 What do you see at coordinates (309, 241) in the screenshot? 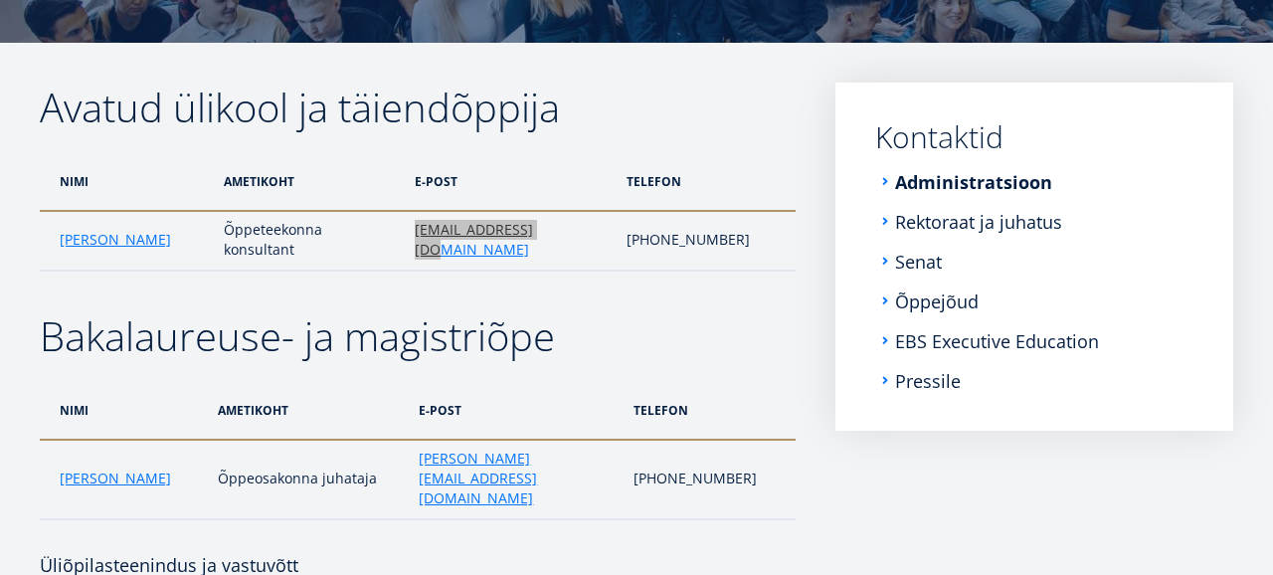
I see `td: Õppeteekonna konsultant` at bounding box center [309, 241].